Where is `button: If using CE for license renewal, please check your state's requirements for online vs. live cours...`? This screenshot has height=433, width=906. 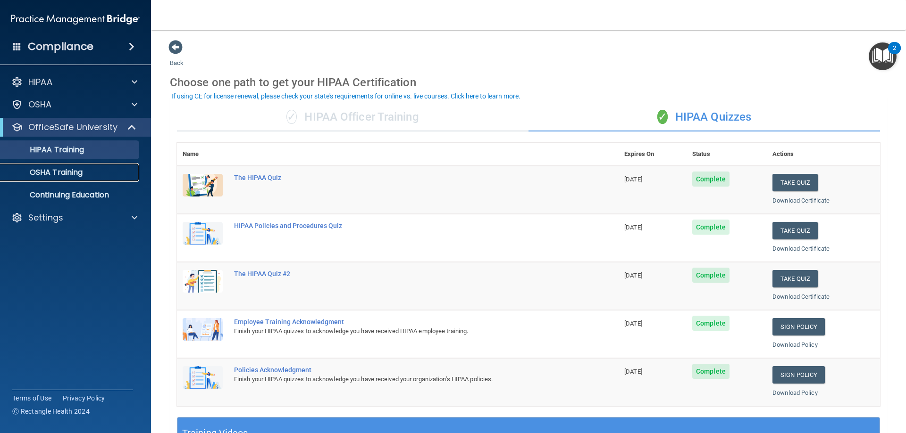 button: If using CE for license renewal, please check your state's requirements for online vs. live cours... is located at coordinates (346, 96).